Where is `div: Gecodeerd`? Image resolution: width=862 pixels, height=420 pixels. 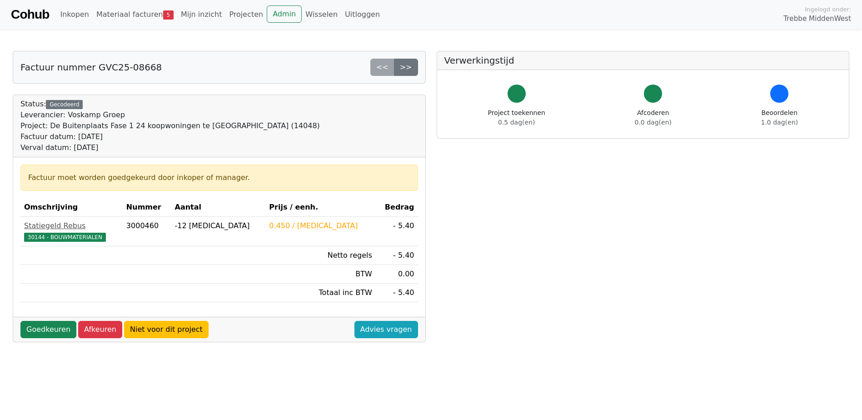
div: Gecodeerd is located at coordinates (64, 105).